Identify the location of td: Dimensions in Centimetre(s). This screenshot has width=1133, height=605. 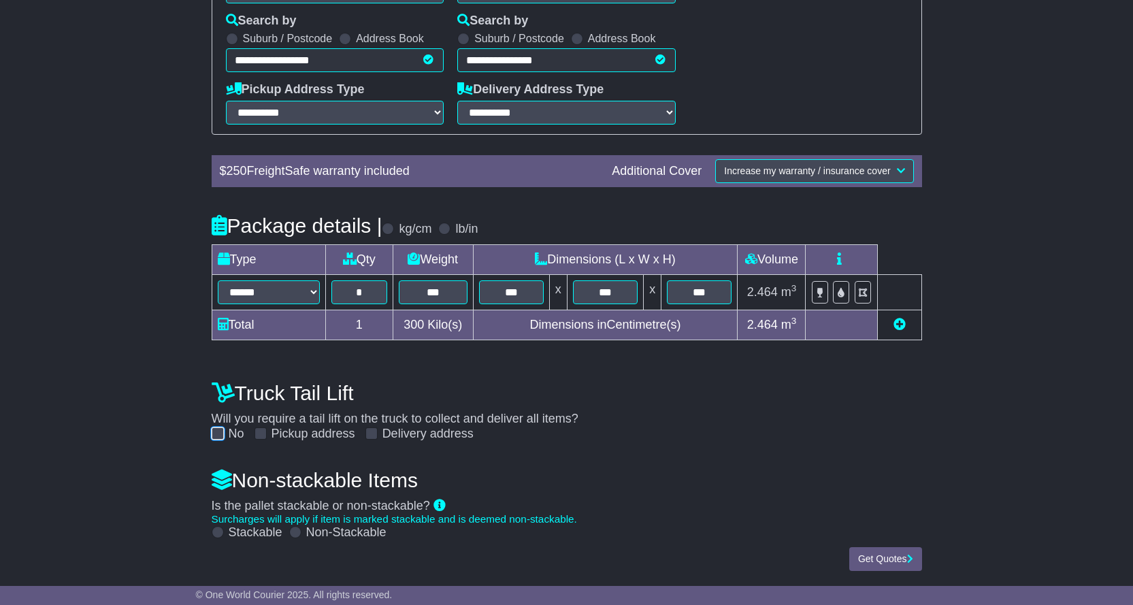
(605, 325).